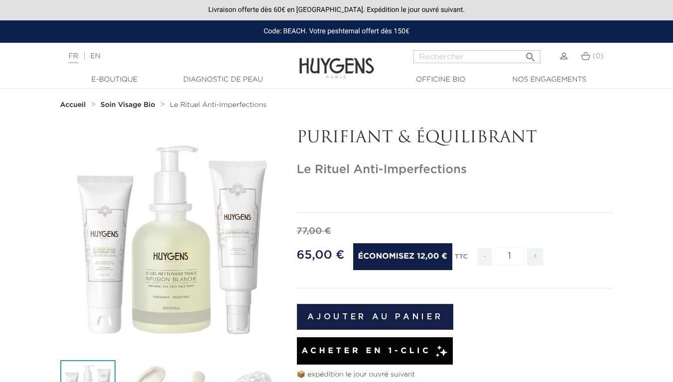  What do you see at coordinates (321, 255) in the screenshot?
I see `span: 65,00 €` at bounding box center [321, 255].